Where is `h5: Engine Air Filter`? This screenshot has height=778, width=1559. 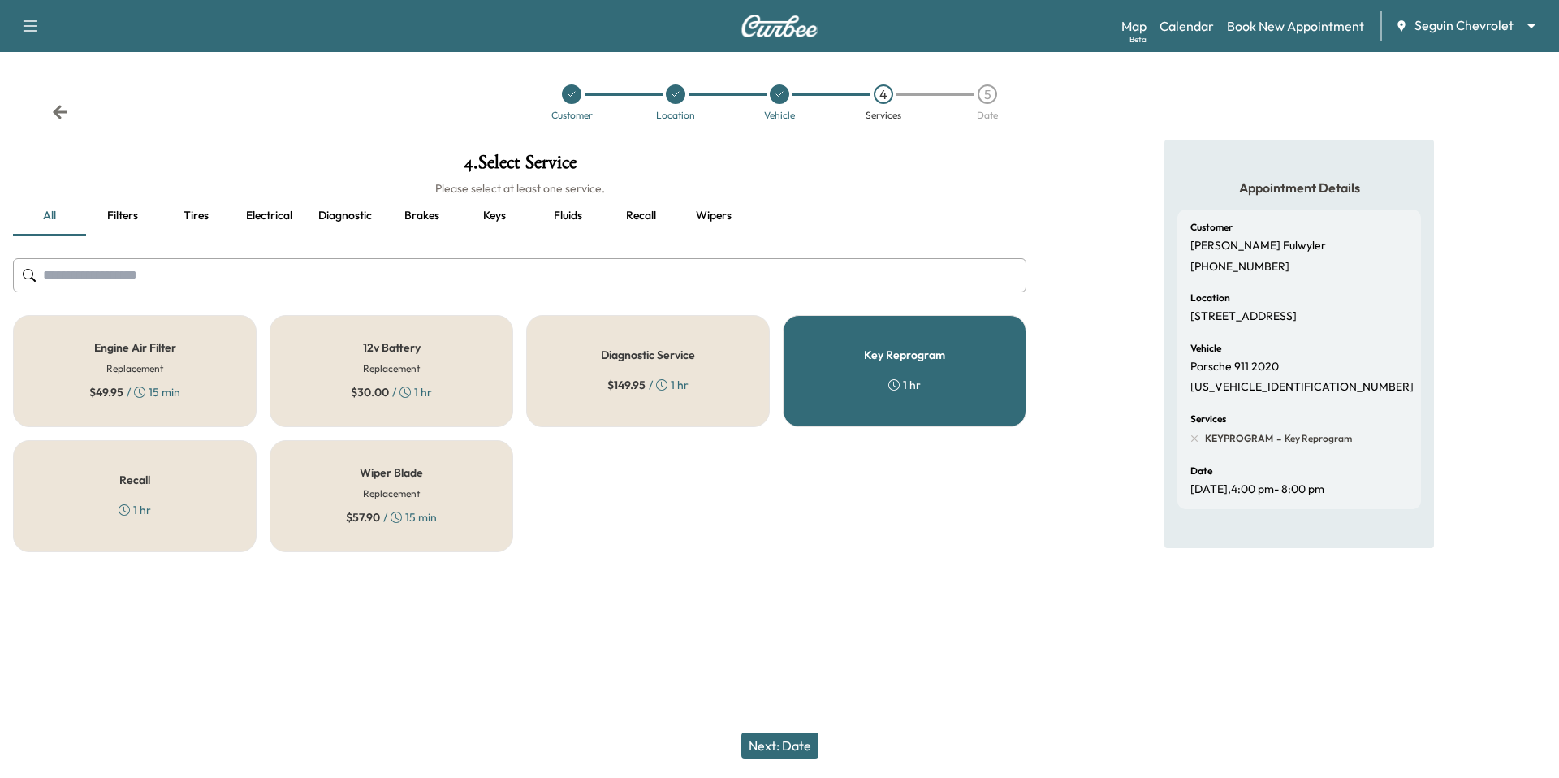
h5: Engine Air Filter is located at coordinates (135, 348).